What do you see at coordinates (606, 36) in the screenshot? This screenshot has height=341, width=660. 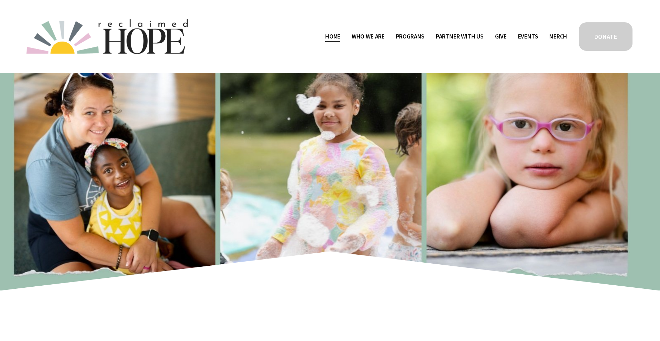 I see `a: DONATE` at bounding box center [606, 36].